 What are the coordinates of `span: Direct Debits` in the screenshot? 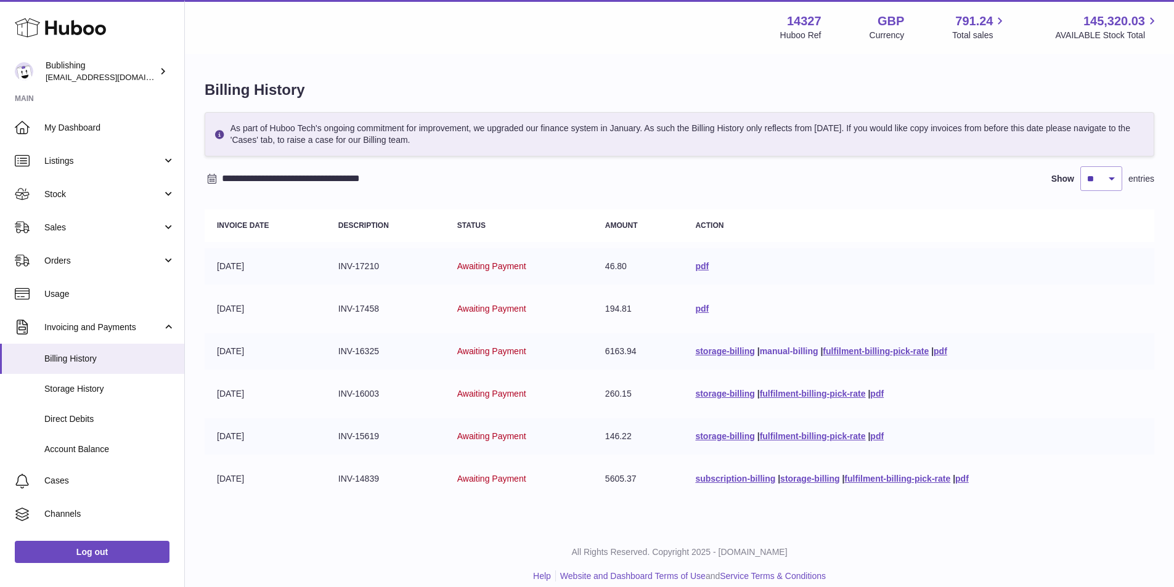 It's located at (110, 419).